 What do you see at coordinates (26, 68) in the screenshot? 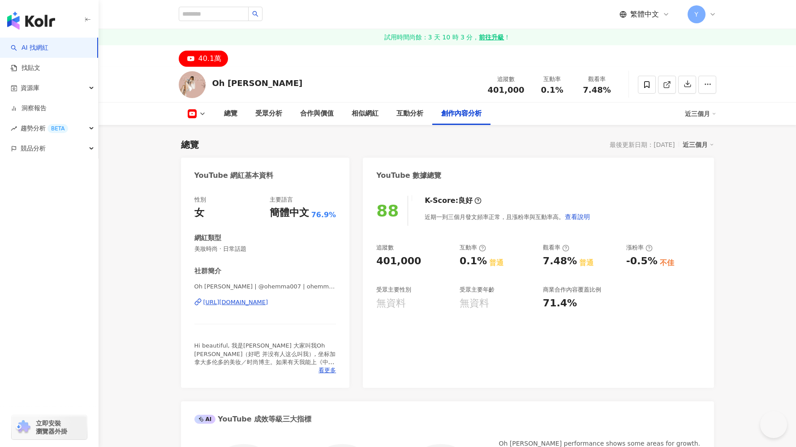
I see `a: 找貼文` at bounding box center [26, 68].